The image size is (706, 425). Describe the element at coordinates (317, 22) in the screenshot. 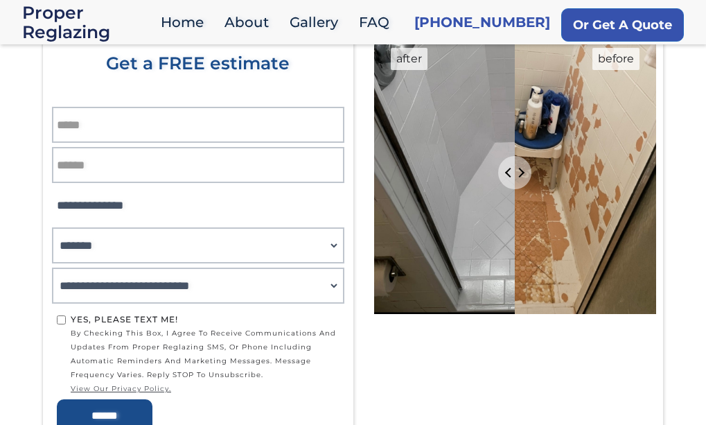

I see `a: Gallery` at that location.